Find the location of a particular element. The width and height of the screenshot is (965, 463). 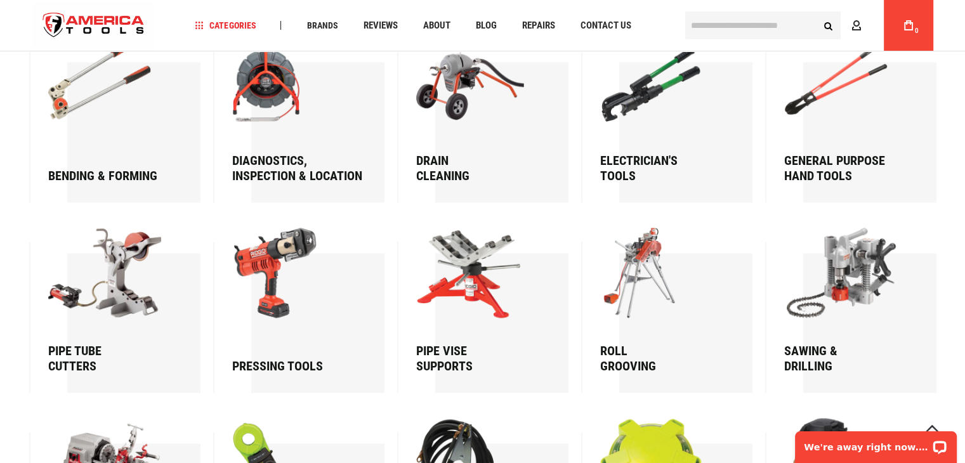

a: Blog is located at coordinates (485, 25).